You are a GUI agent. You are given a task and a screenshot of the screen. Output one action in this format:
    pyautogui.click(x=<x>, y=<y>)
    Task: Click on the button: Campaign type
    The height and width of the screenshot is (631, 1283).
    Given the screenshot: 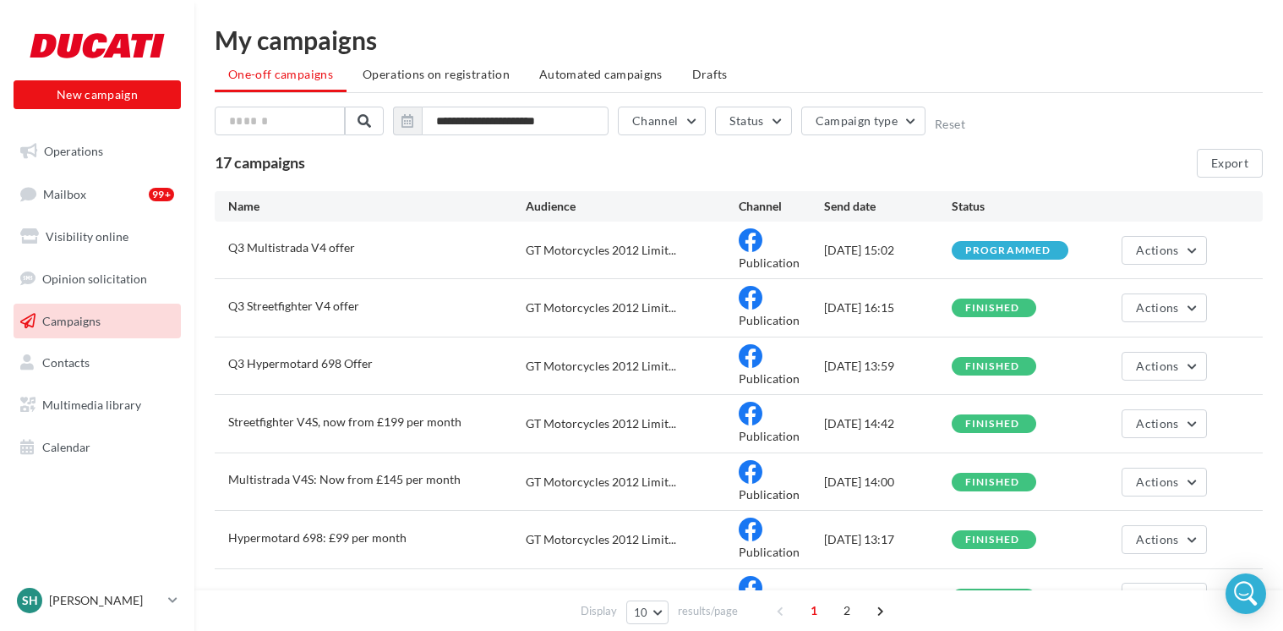 What is the action you would take?
    pyautogui.click(x=864, y=121)
    